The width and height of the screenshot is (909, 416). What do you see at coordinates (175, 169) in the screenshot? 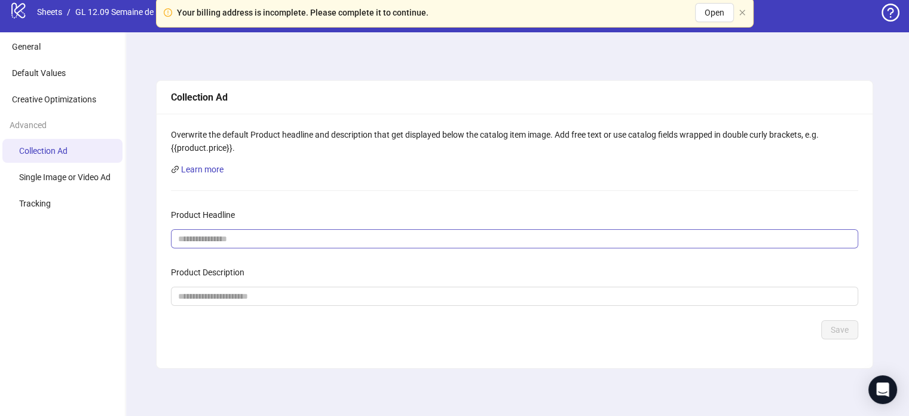
I see `span: link` at bounding box center [175, 169].